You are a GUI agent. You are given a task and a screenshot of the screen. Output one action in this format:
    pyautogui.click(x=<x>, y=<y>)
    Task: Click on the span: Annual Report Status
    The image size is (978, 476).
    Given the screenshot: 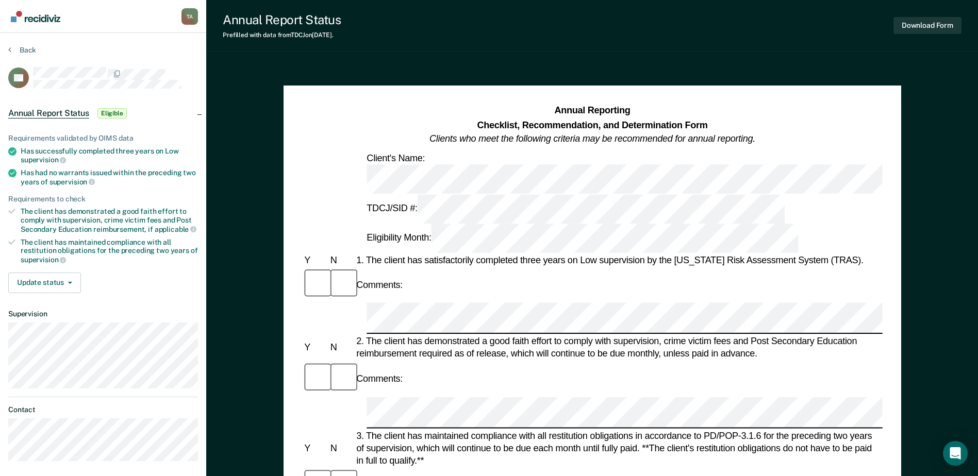 What is the action you would take?
    pyautogui.click(x=48, y=113)
    